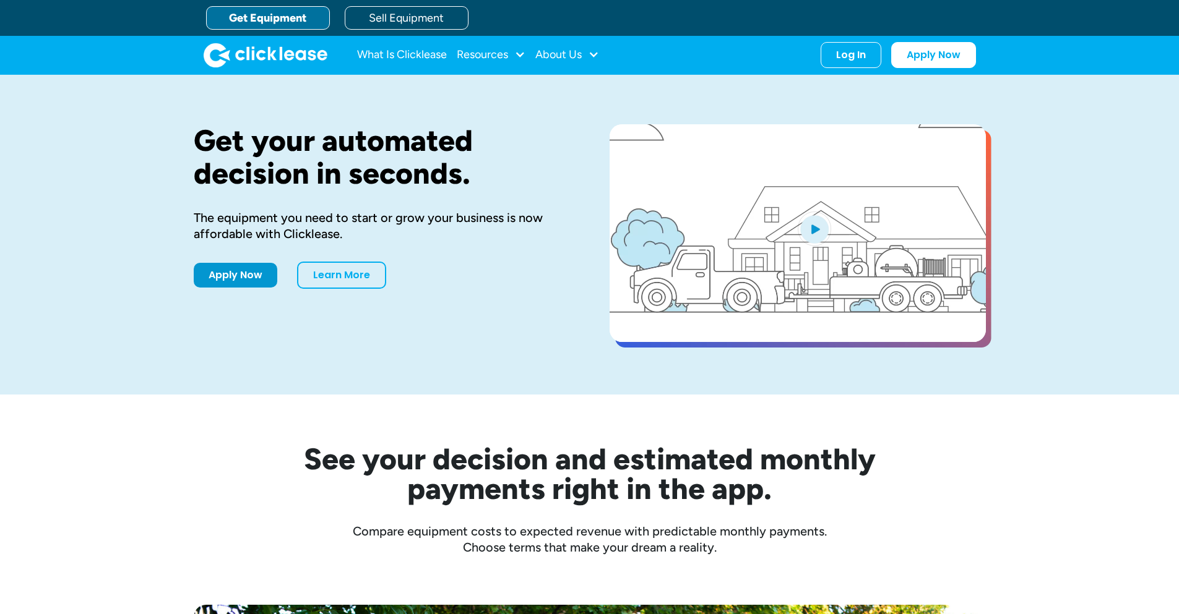  I want to click on div: About Us, so click(567, 55).